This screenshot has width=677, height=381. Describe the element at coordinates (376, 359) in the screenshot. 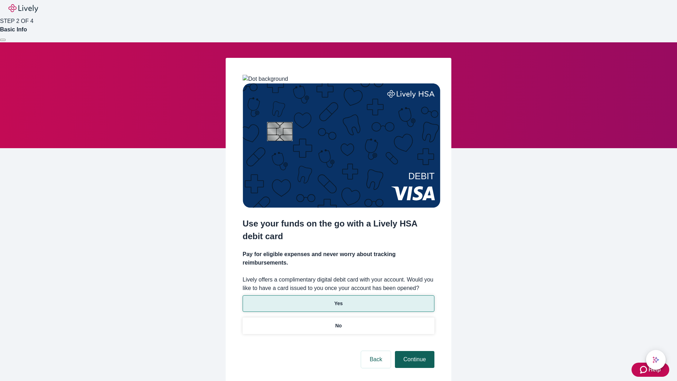

I see `button: Back` at that location.